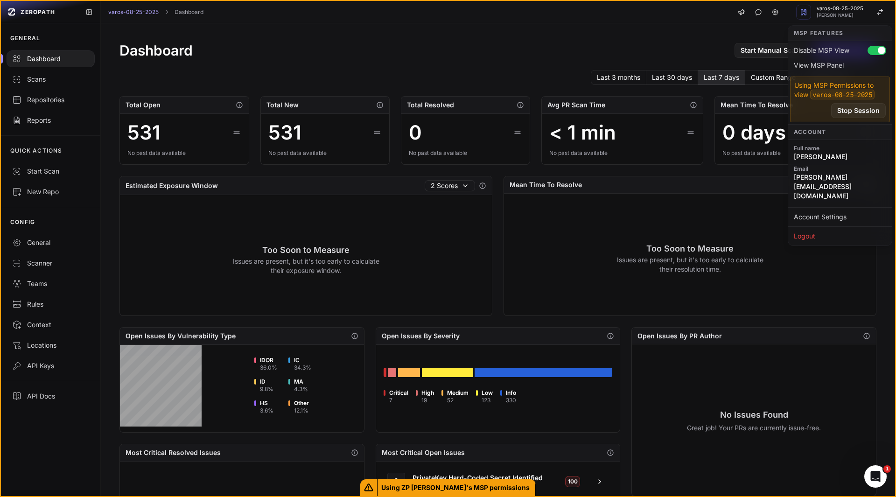 This screenshot has height=497, width=896. What do you see at coordinates (458, 393) in the screenshot?
I see `span: Medium` at bounding box center [458, 393].